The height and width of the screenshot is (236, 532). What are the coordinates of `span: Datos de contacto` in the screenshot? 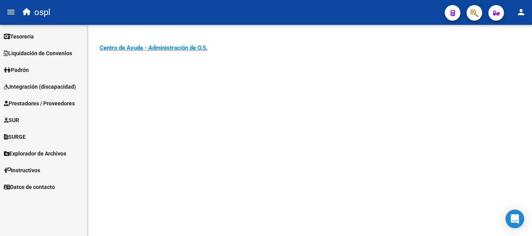 It's located at (29, 187).